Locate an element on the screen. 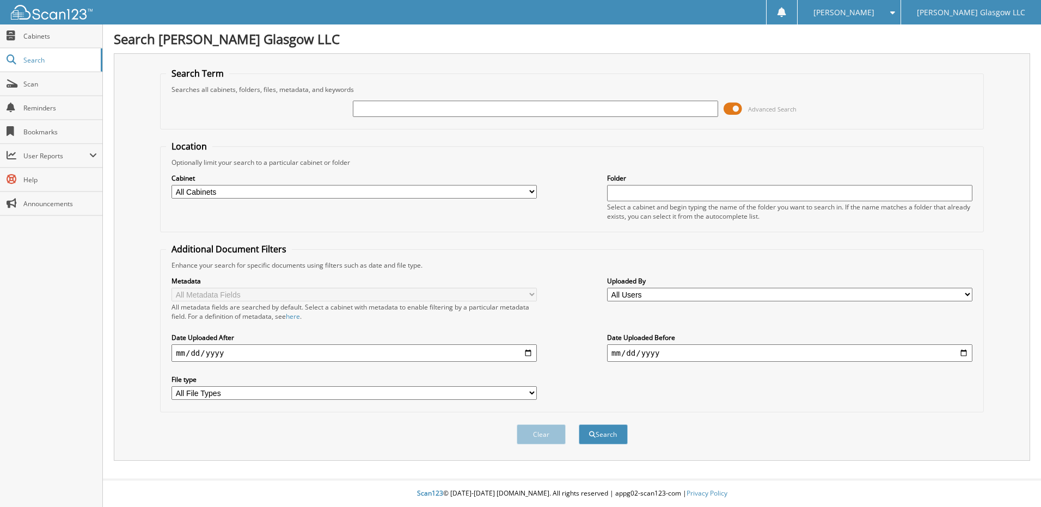 Image resolution: width=1041 pixels, height=507 pixels. div: Optionally limit your search to a particular cabinet or folder is located at coordinates (572, 162).